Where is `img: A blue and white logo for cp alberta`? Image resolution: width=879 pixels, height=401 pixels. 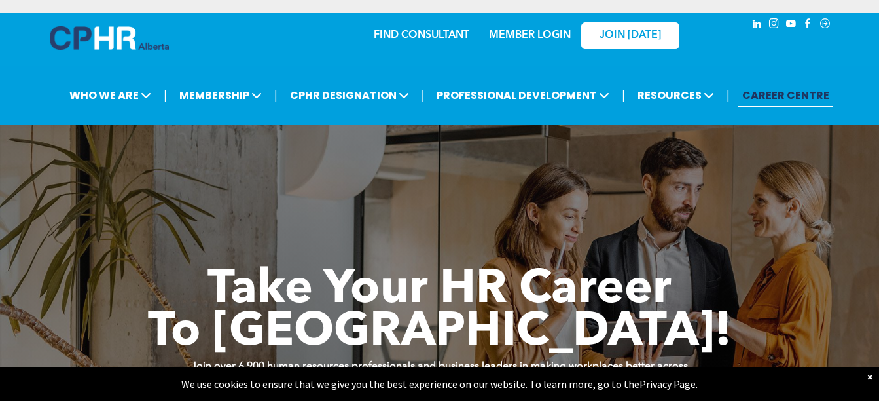 img: A blue and white logo for cp alberta is located at coordinates (109, 38).